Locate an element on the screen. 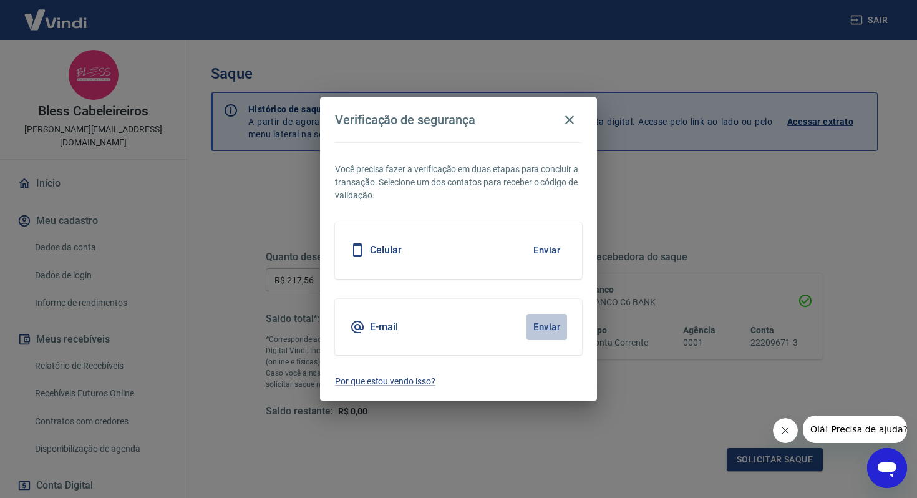 This screenshot has height=498, width=917. p: Por que estou vendo isso? is located at coordinates (458, 381).